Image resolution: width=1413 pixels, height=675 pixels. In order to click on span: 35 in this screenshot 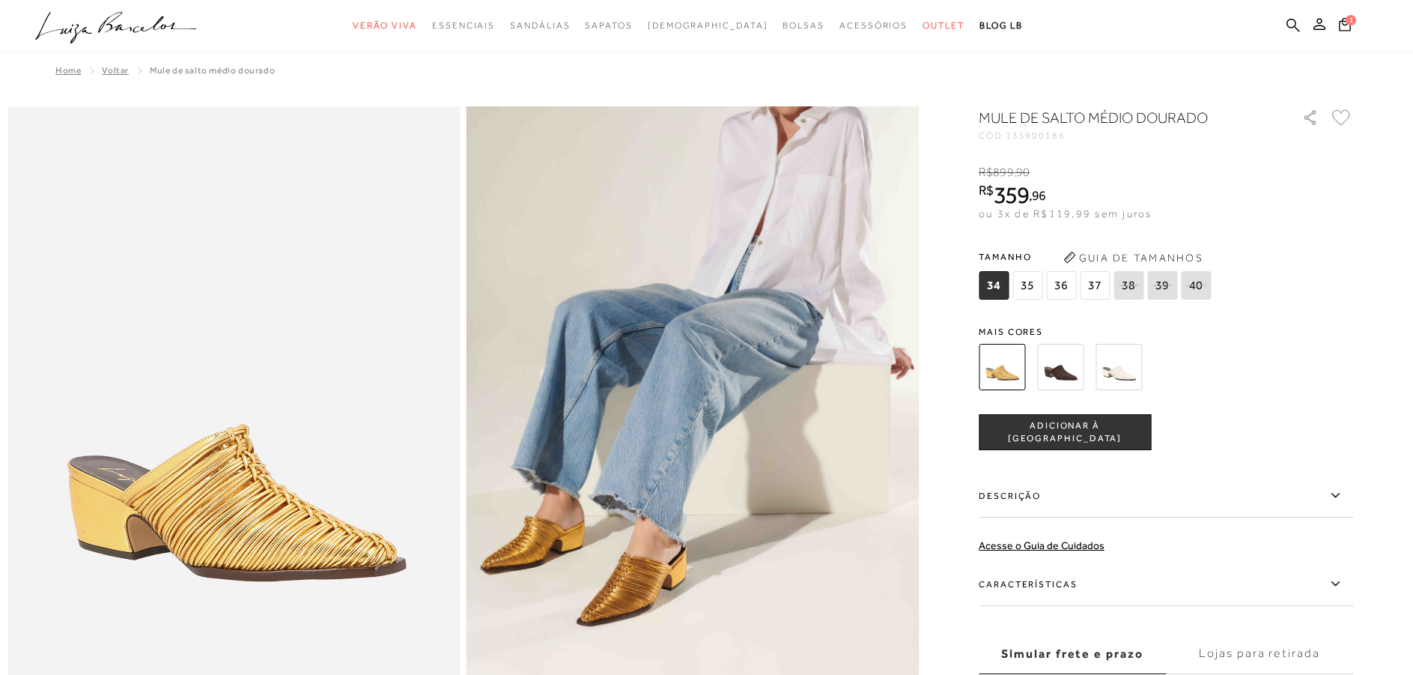, I will do `click(1028, 285)`.